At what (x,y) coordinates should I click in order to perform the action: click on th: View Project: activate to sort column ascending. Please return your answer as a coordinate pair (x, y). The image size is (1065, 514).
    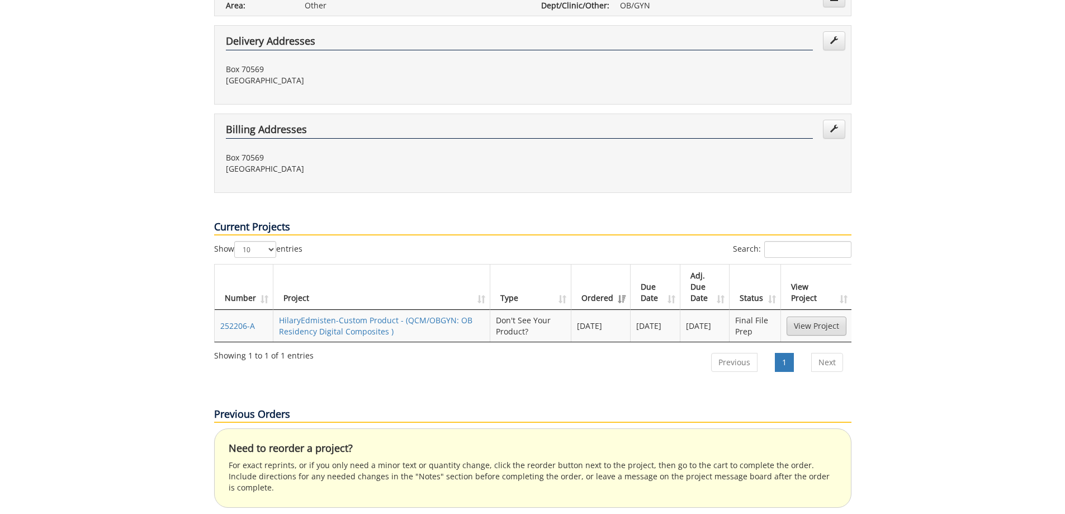
    Looking at the image, I should click on (816, 287).